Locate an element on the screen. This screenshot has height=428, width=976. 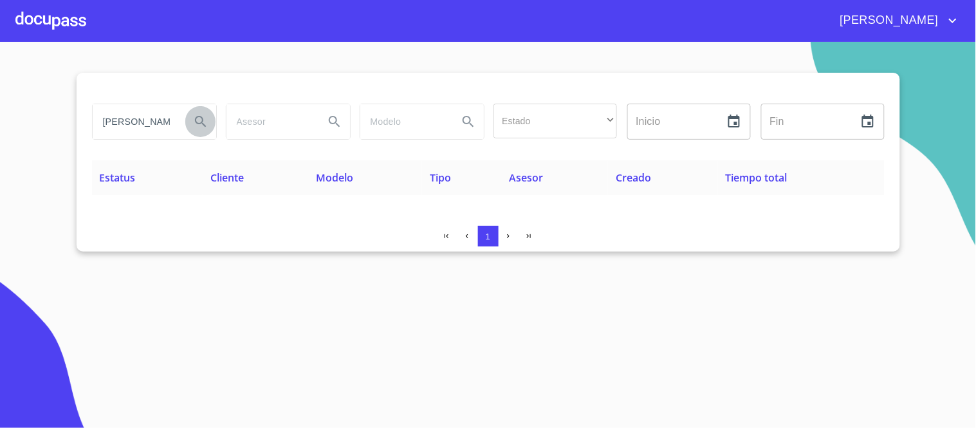
span: Tiempo total is located at coordinates (757, 178).